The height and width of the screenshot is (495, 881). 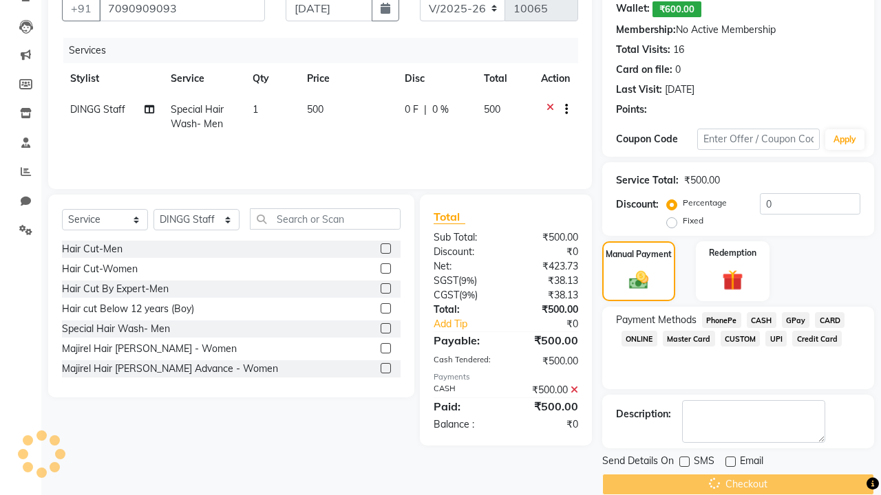 I want to click on span: SMS, so click(x=704, y=462).